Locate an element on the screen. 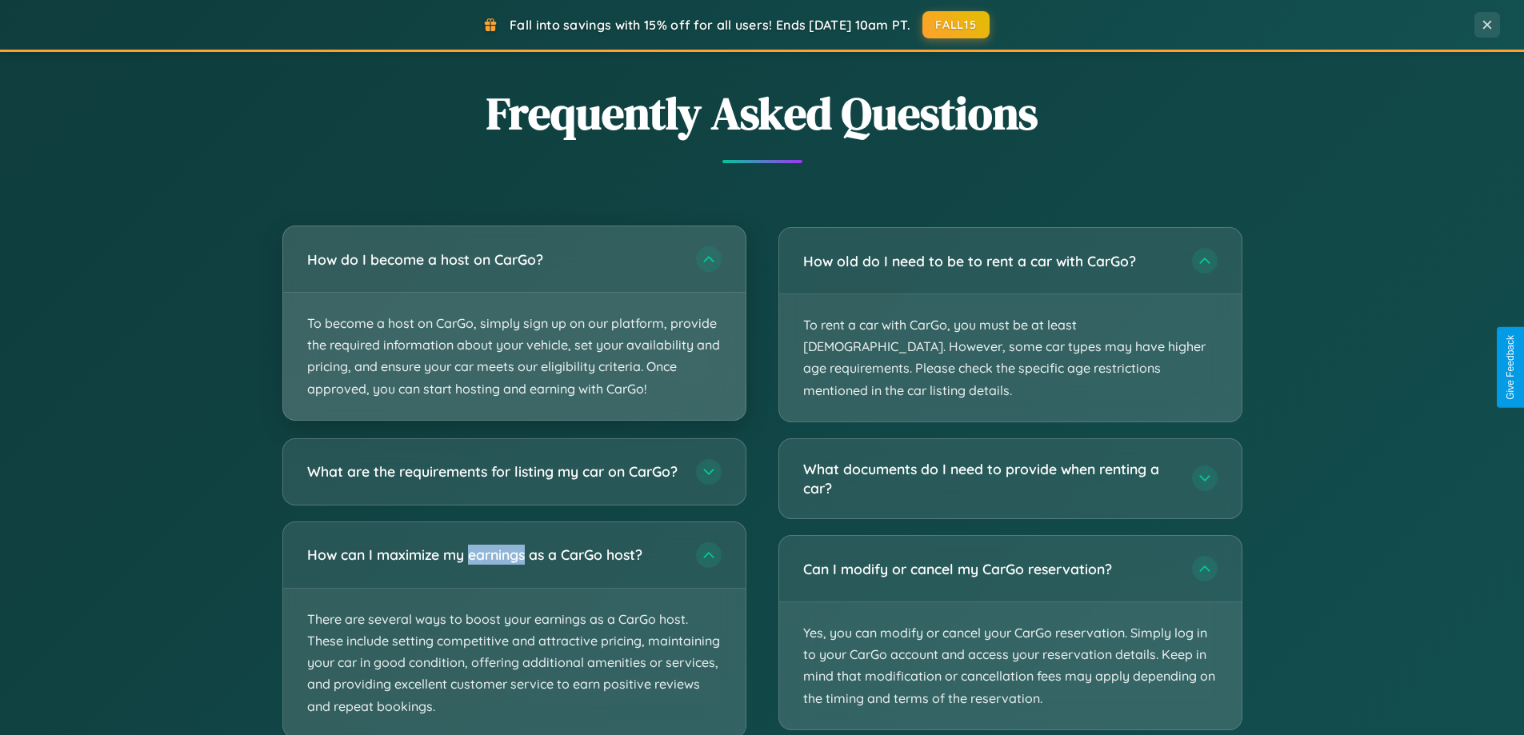 This screenshot has width=1524, height=735. button: FALL15 is located at coordinates (956, 25).